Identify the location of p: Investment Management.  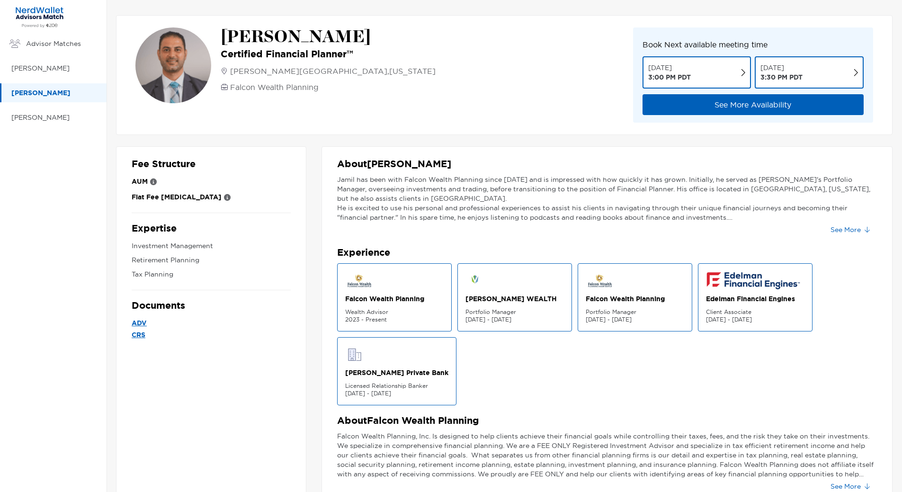
(211, 246).